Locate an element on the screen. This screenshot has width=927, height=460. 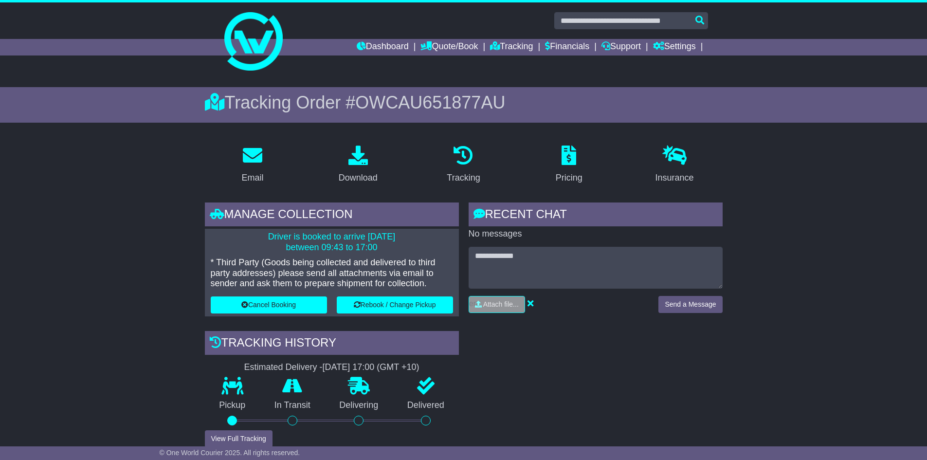
button: Rebook / Change Pickup is located at coordinates (395, 305).